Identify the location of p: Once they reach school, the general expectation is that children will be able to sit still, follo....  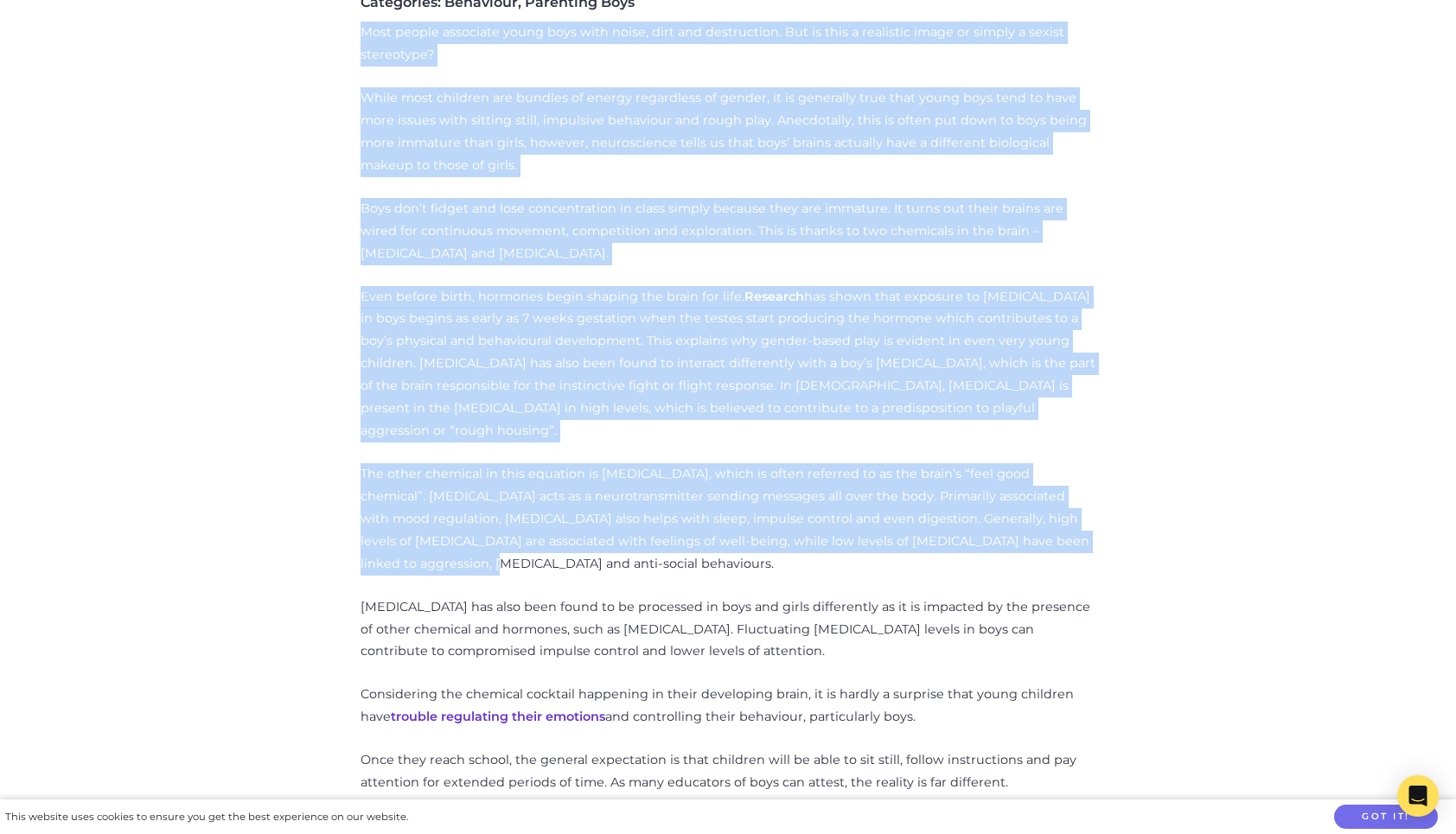
(728, 772).